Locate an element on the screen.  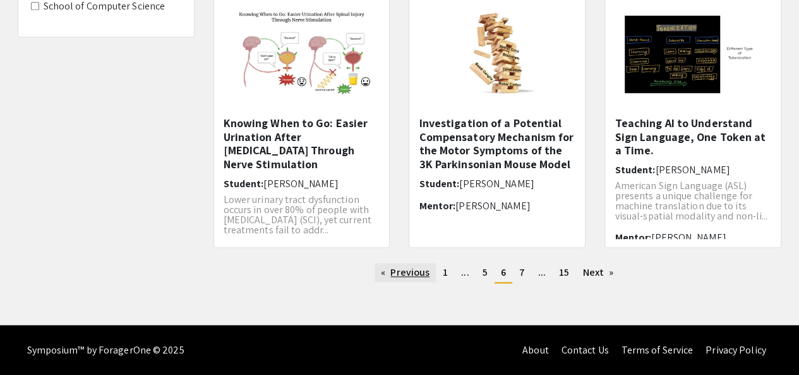
a: Terms of Service is located at coordinates (657, 349).